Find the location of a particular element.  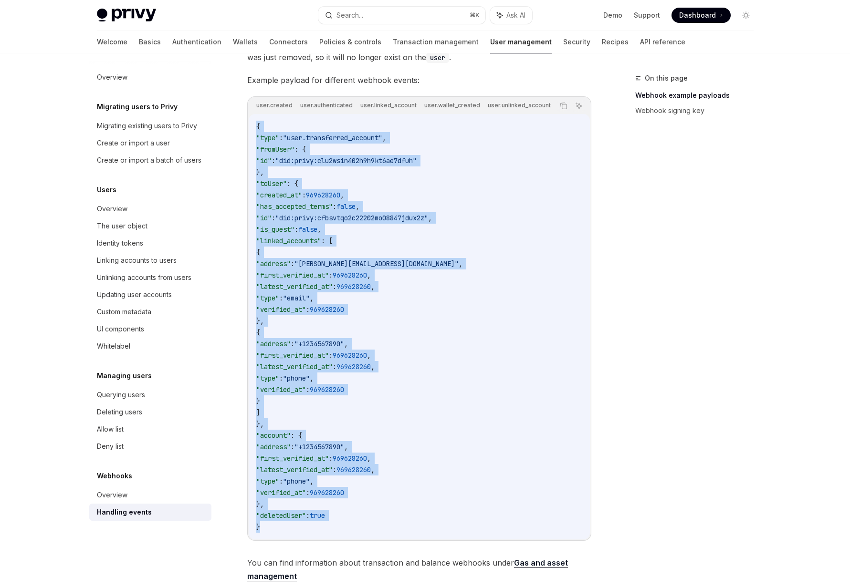

div: The user object is located at coordinates (122, 226).